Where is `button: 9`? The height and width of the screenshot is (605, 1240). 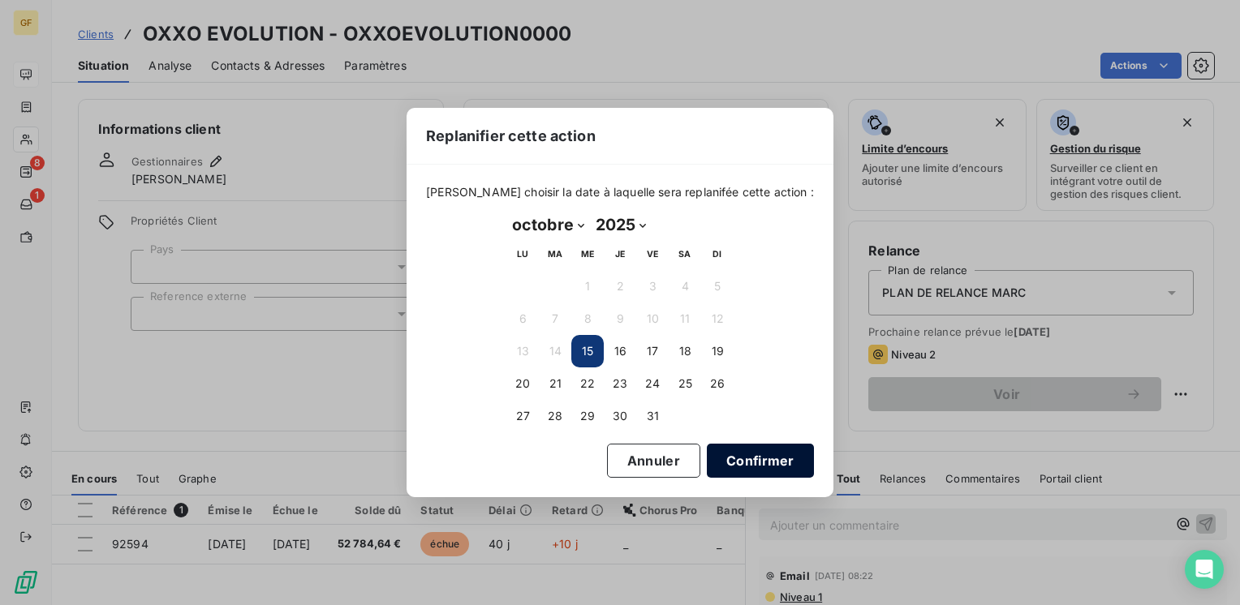
button: 9 is located at coordinates (620, 319).